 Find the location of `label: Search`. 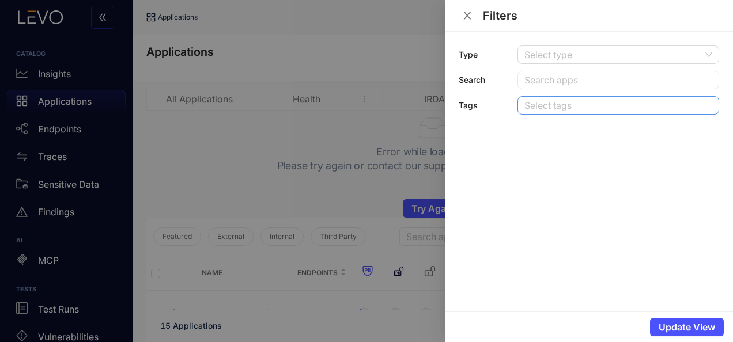

label: Search is located at coordinates (472, 80).